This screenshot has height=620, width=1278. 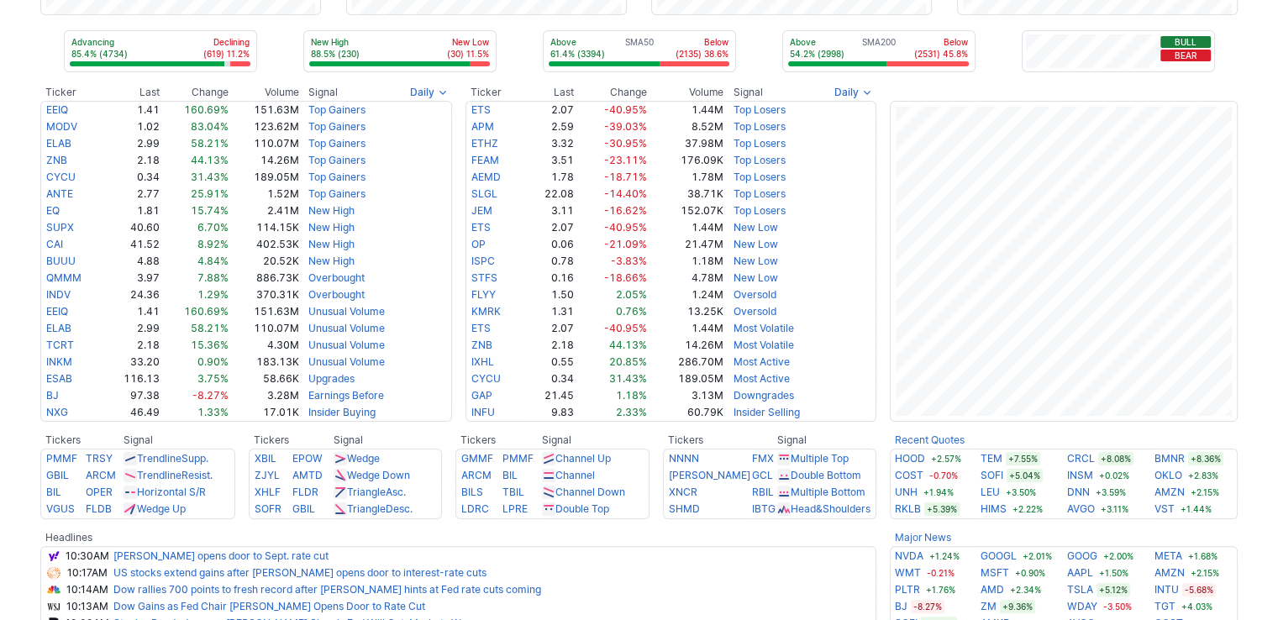 What do you see at coordinates (908, 590) in the screenshot?
I see `a: PLTR` at bounding box center [908, 590].